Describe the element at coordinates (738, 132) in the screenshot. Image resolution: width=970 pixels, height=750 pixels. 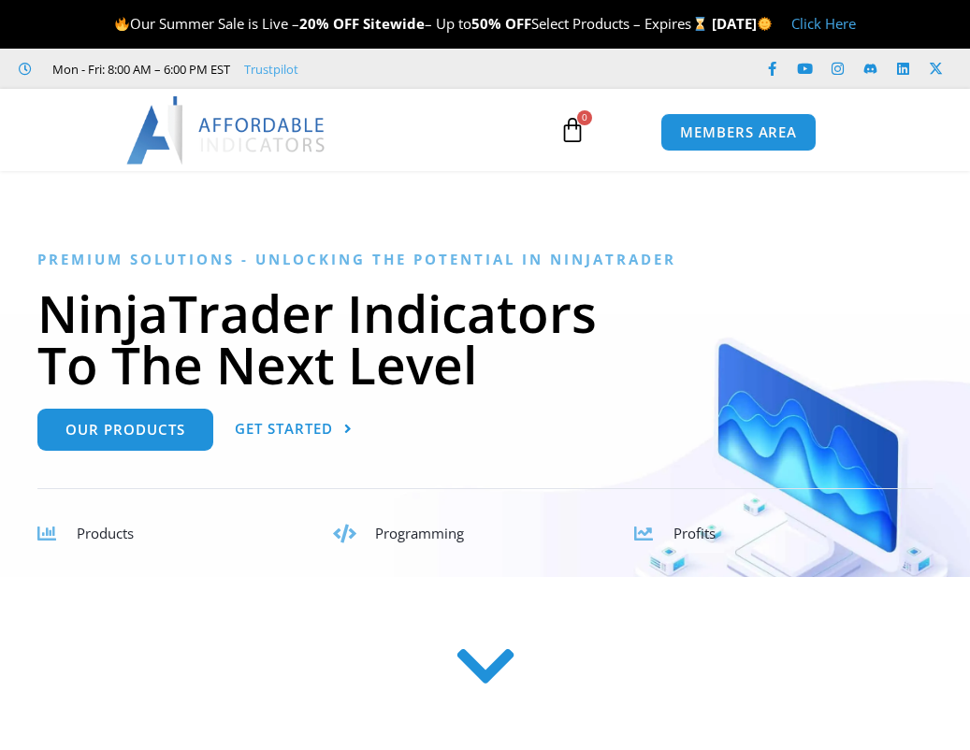
I see `a: MEMBERS AREA` at that location.